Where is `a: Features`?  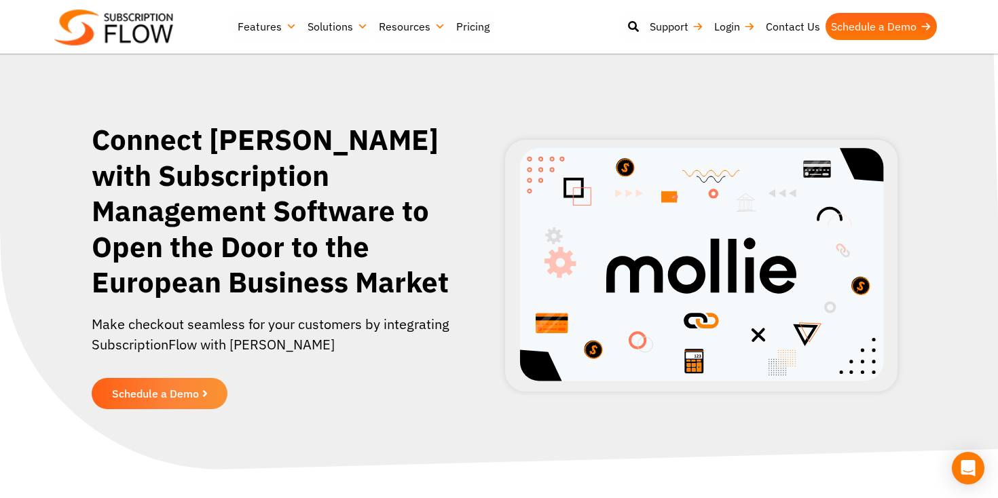
a: Features is located at coordinates (267, 26).